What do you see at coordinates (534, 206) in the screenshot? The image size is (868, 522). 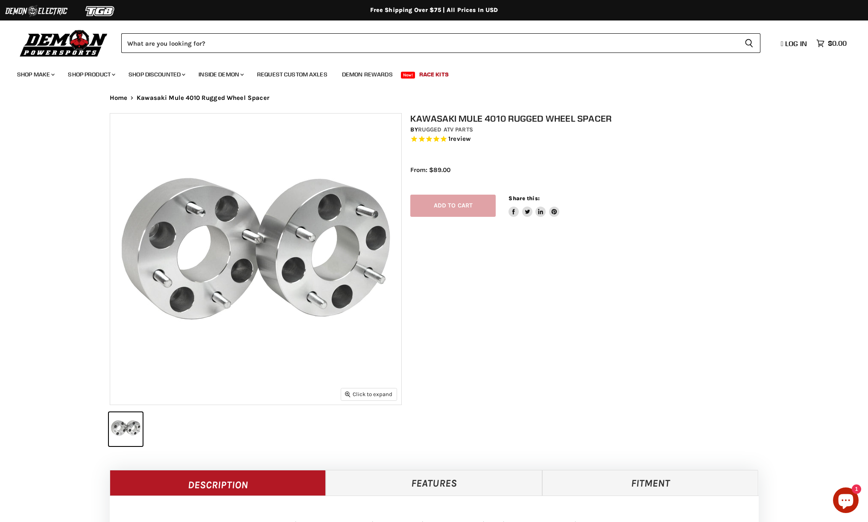 I see `aside: Share this:` at bounding box center [534, 206].